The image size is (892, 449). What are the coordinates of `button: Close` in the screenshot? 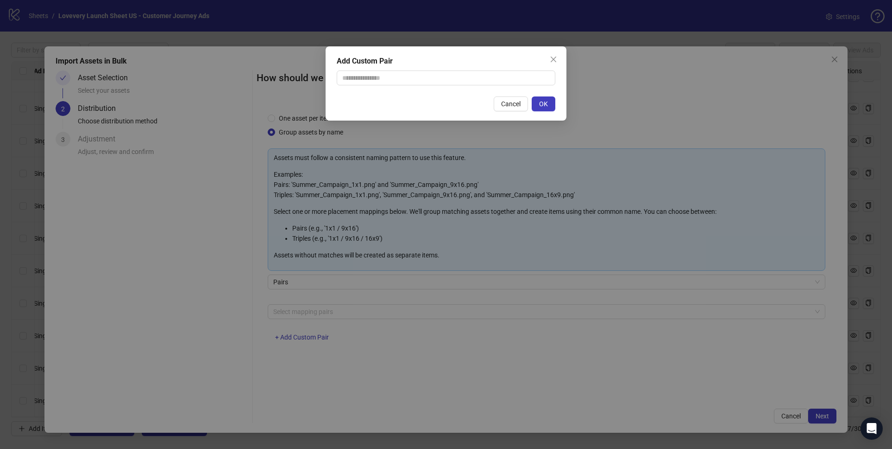 It's located at (554, 59).